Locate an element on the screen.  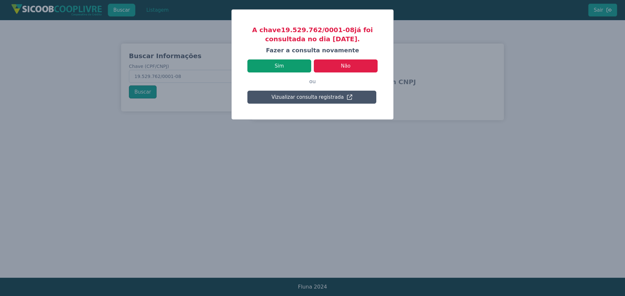
p: ou is located at coordinates (312, 82).